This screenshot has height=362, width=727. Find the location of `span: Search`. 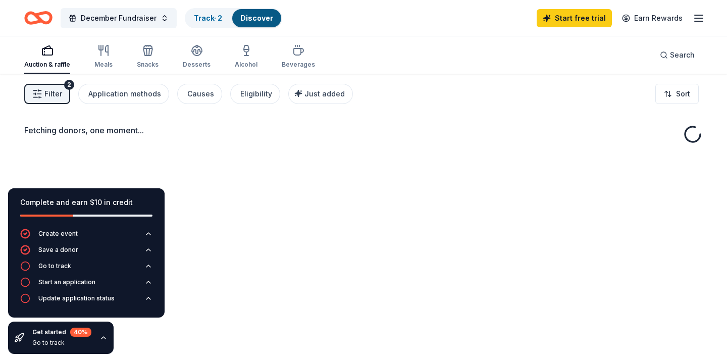

span: Search is located at coordinates (682, 55).